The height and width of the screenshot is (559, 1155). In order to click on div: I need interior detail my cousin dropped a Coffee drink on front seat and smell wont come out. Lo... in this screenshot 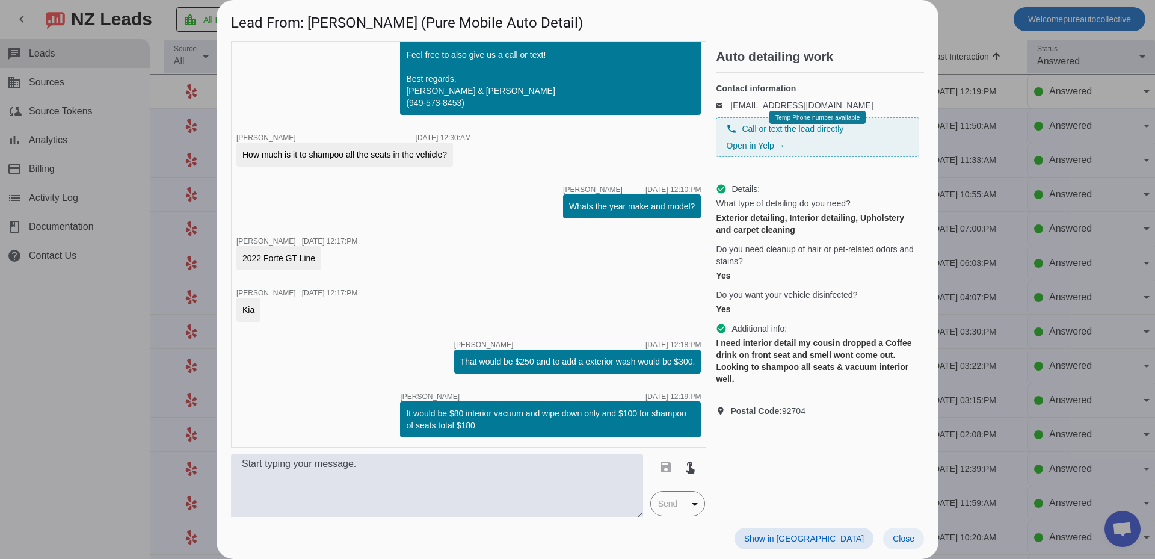, I will do `click(818, 361)`.